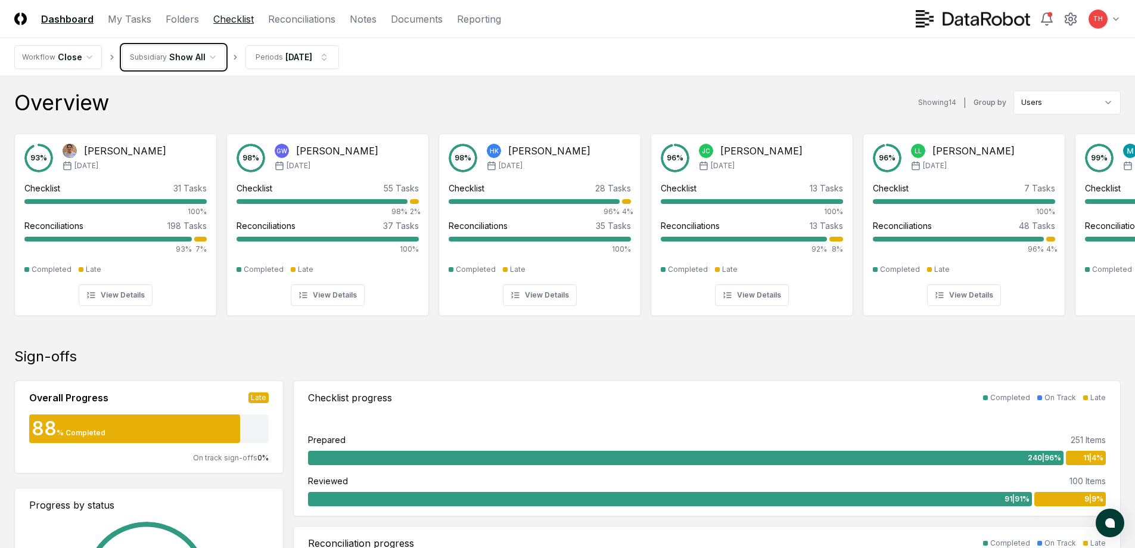 The height and width of the screenshot is (548, 1135). Describe the element at coordinates (328, 480) in the screenshot. I see `div: Reviewed` at that location.